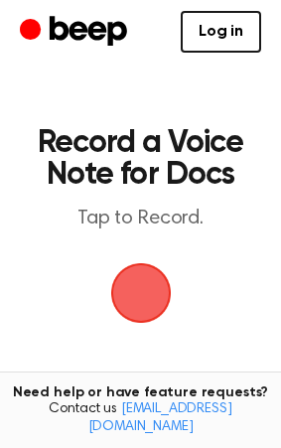  What do you see at coordinates (140, 418) in the screenshot?
I see `span: Contact us` at bounding box center [140, 418].